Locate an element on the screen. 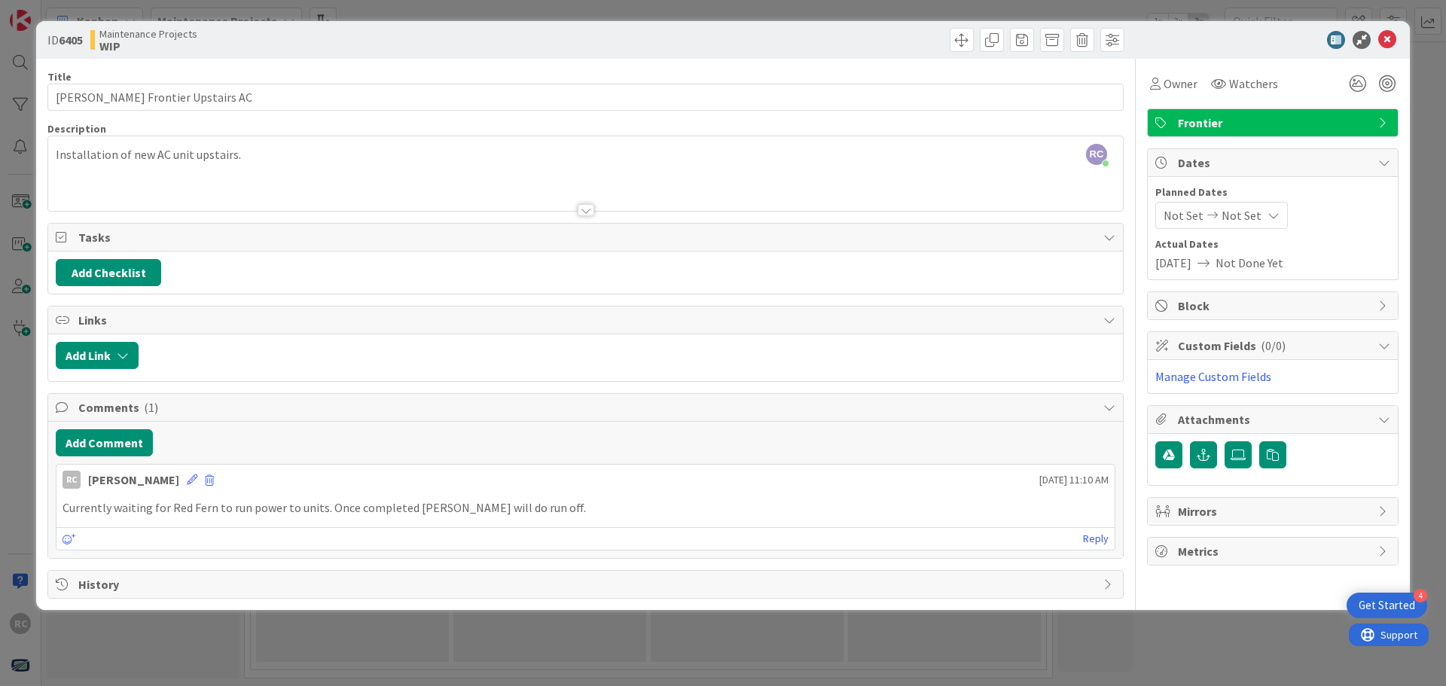 The image size is (1446, 686). a: Manage Custom Fields is located at coordinates (1213, 377).